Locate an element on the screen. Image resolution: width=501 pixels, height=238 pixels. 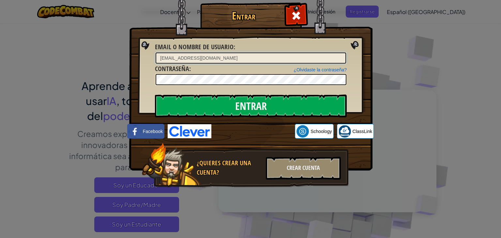
span: Schoology is located at coordinates (321, 132).